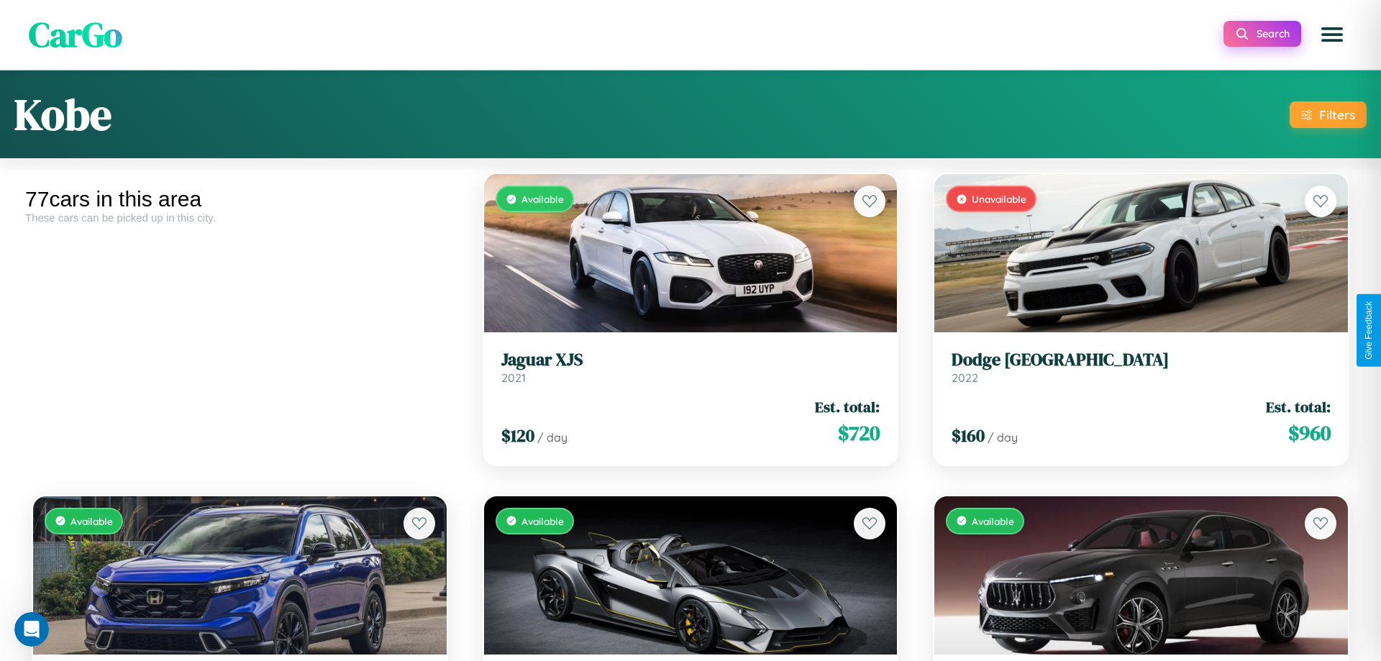 The width and height of the screenshot is (1381, 661). What do you see at coordinates (513, 378) in the screenshot?
I see `span: 2021` at bounding box center [513, 378].